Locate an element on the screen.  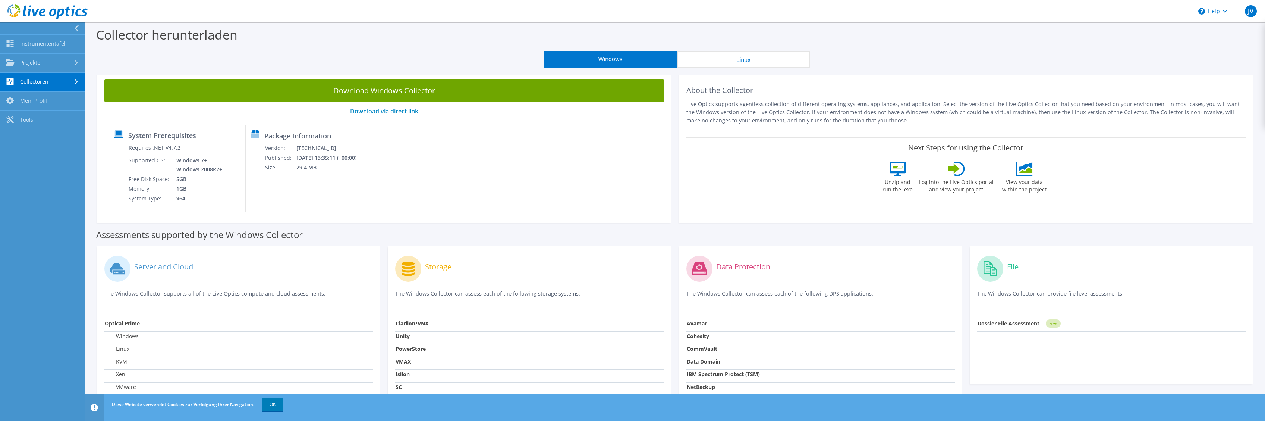
span: Diese Website verwendet Cookies zur Verfolgung Ihrer Navigation. is located at coordinates (183, 404).